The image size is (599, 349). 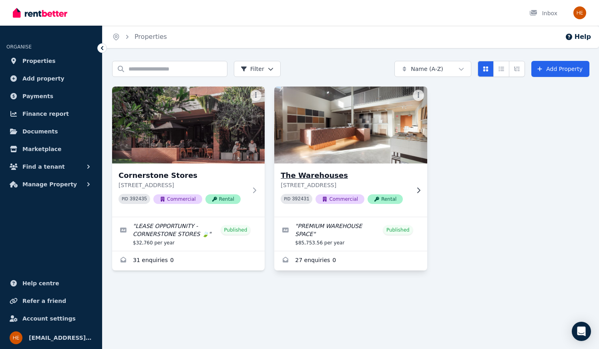 I want to click on span: Properties, so click(x=39, y=61).